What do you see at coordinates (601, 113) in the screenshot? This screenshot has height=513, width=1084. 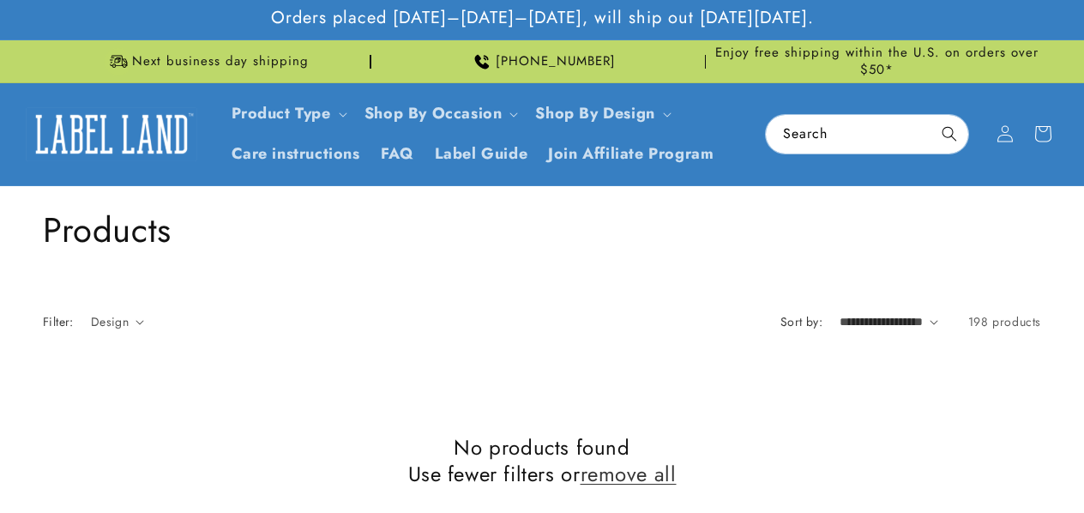 I see `summary: Shop By Design` at bounding box center [601, 113].